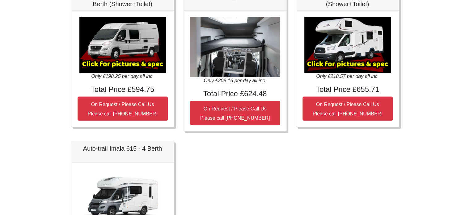 This screenshot has width=470, height=215. What do you see at coordinates (123, 45) in the screenshot?
I see `img: Auto-Trail Expedition 67 - 4 Berth (Shower+Toilet)` at bounding box center [123, 45].